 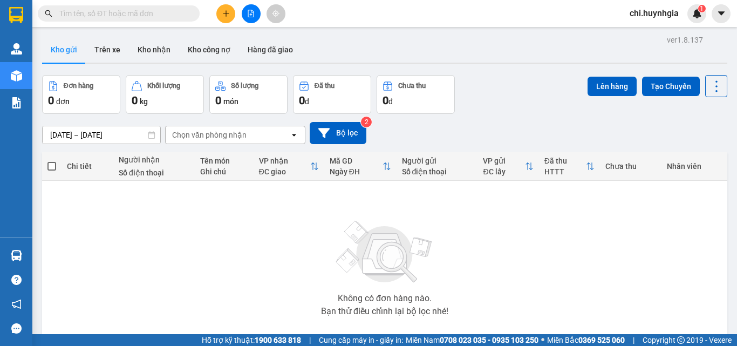 What do you see at coordinates (384, 252) in the screenshot?
I see `img: svg+xml;base64,PHN2ZyBjbGFzcz0ibGlzdC1wbHVnX19zdmciIHhtbG5zPSJodHRwOi8vd3d3LnczLm9yZy8yMDAwL3N2Zy...` at bounding box center [384, 252].